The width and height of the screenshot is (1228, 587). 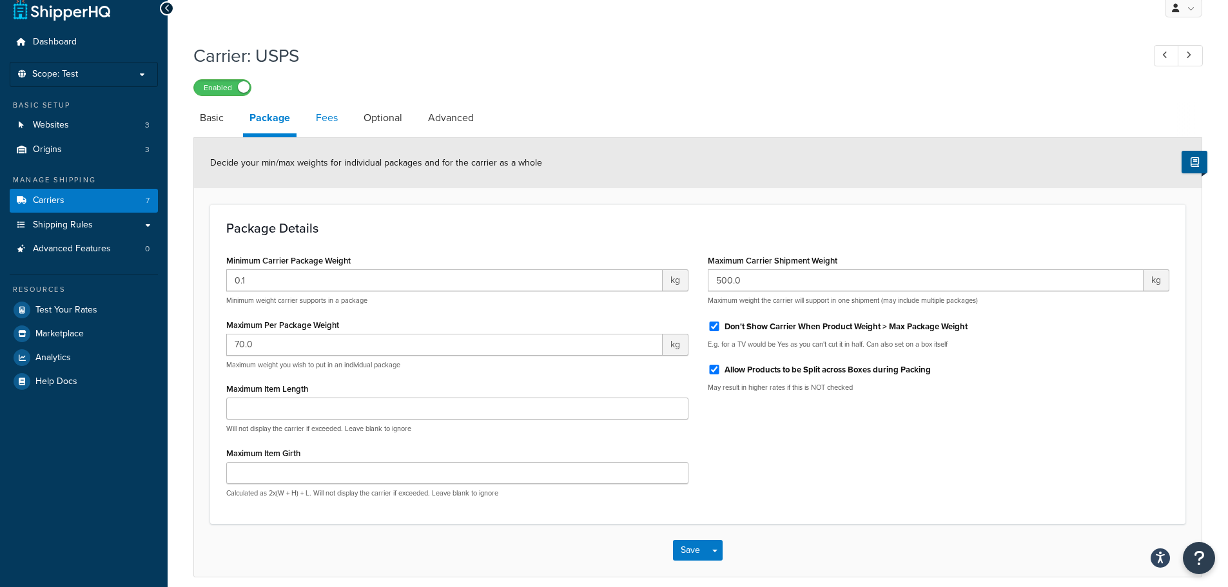 I want to click on a: Next Record, so click(x=1190, y=55).